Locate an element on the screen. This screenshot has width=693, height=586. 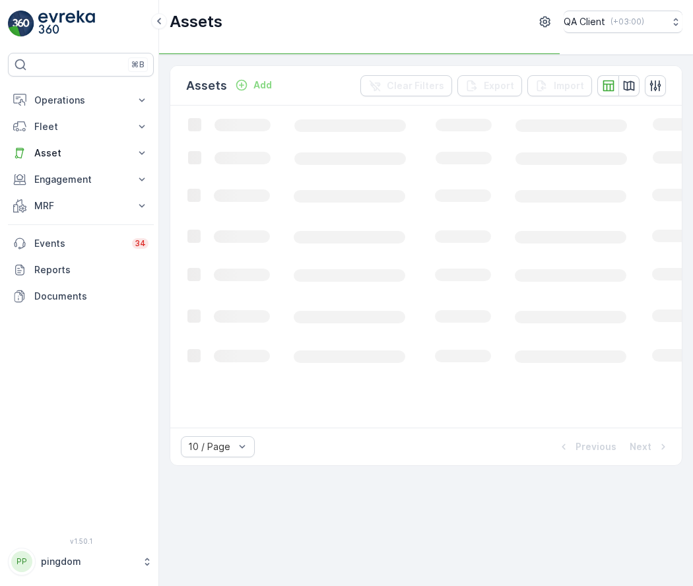
p: ( +03:00 ) is located at coordinates (627, 22).